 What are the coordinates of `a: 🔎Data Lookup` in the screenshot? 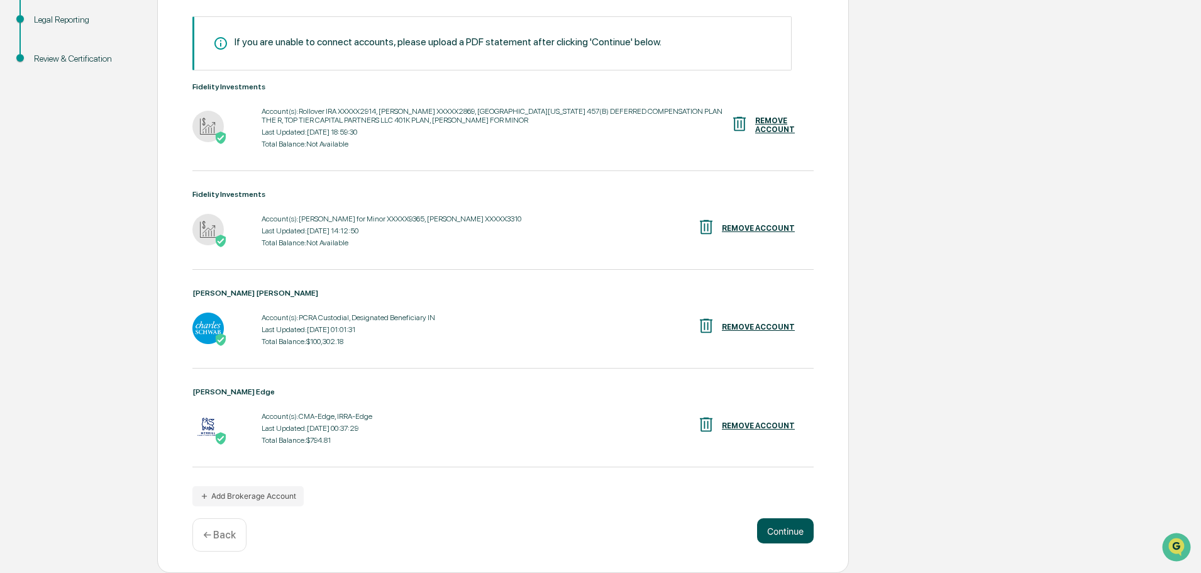 It's located at (46, 189).